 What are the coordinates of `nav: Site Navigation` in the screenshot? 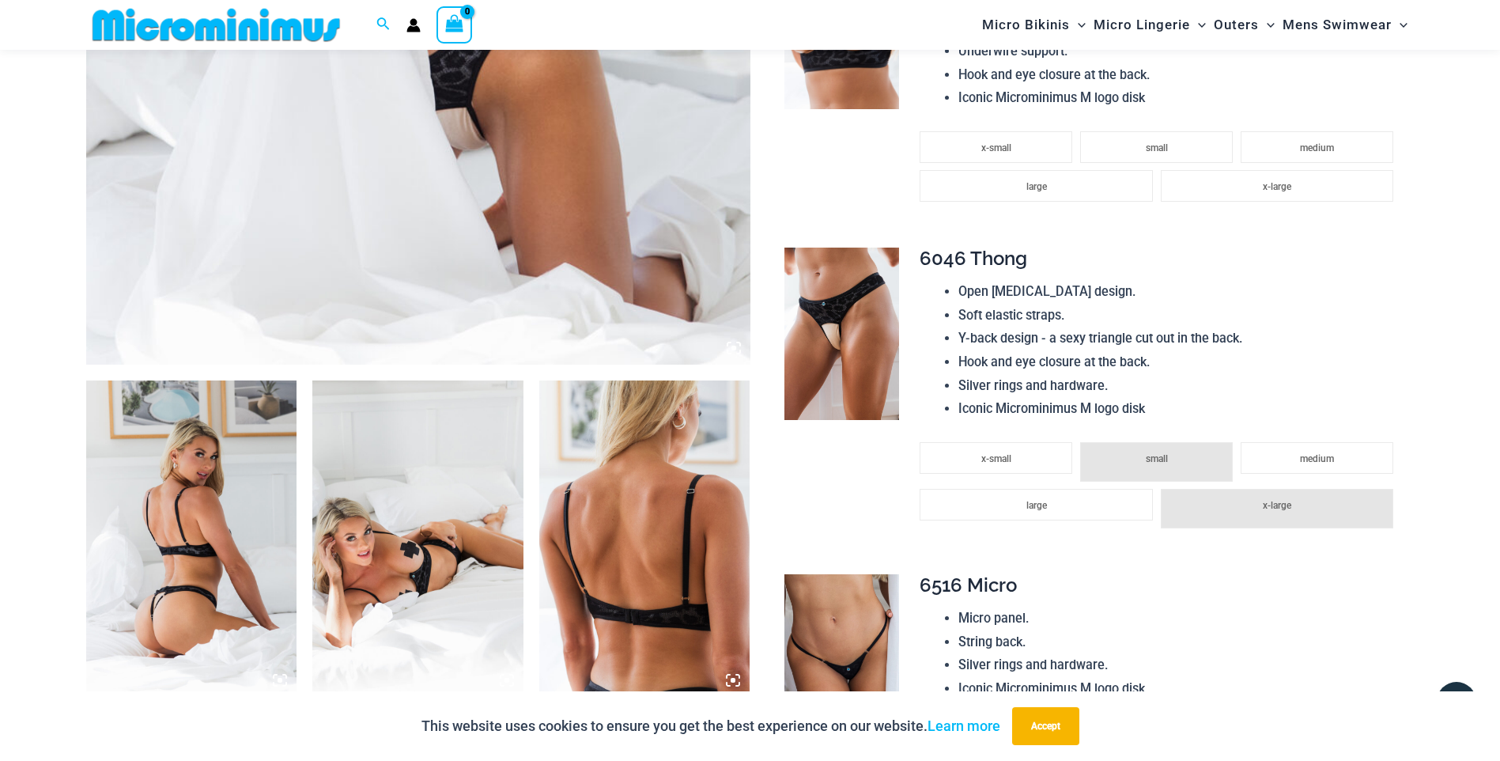 It's located at (1195, 25).